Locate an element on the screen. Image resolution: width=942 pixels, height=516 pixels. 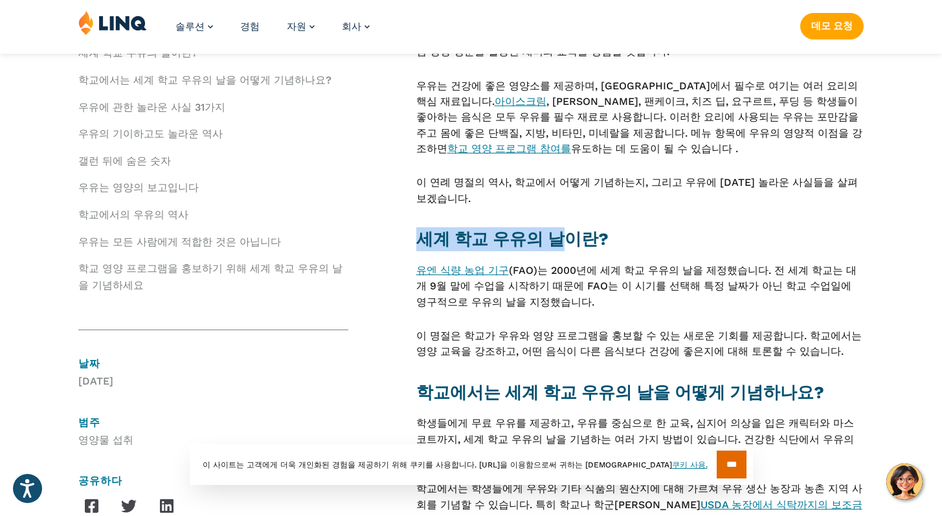
font: 쿠키 사용. is located at coordinates (689, 465).